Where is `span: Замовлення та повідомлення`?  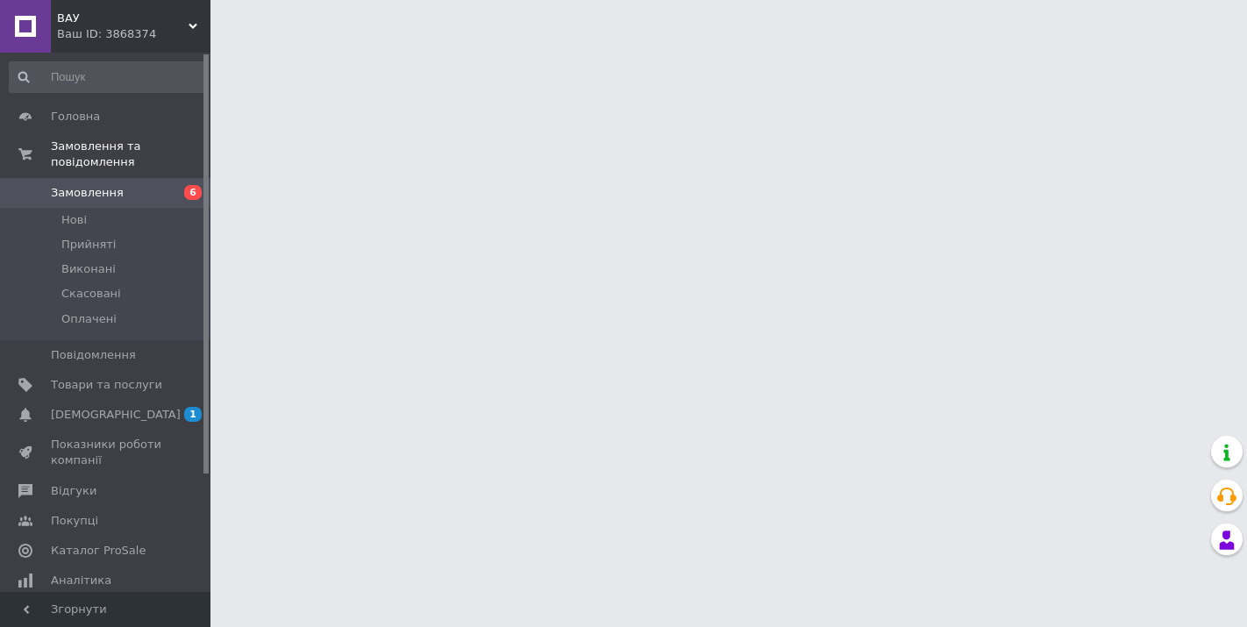 span: Замовлення та повідомлення is located at coordinates (131, 154).